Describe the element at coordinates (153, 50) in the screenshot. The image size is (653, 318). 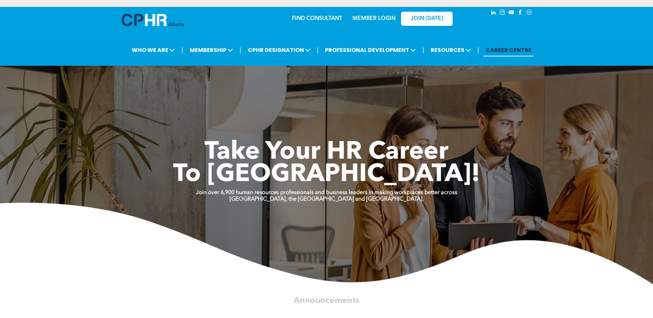
I see `span: WHO WE ARE` at that location.